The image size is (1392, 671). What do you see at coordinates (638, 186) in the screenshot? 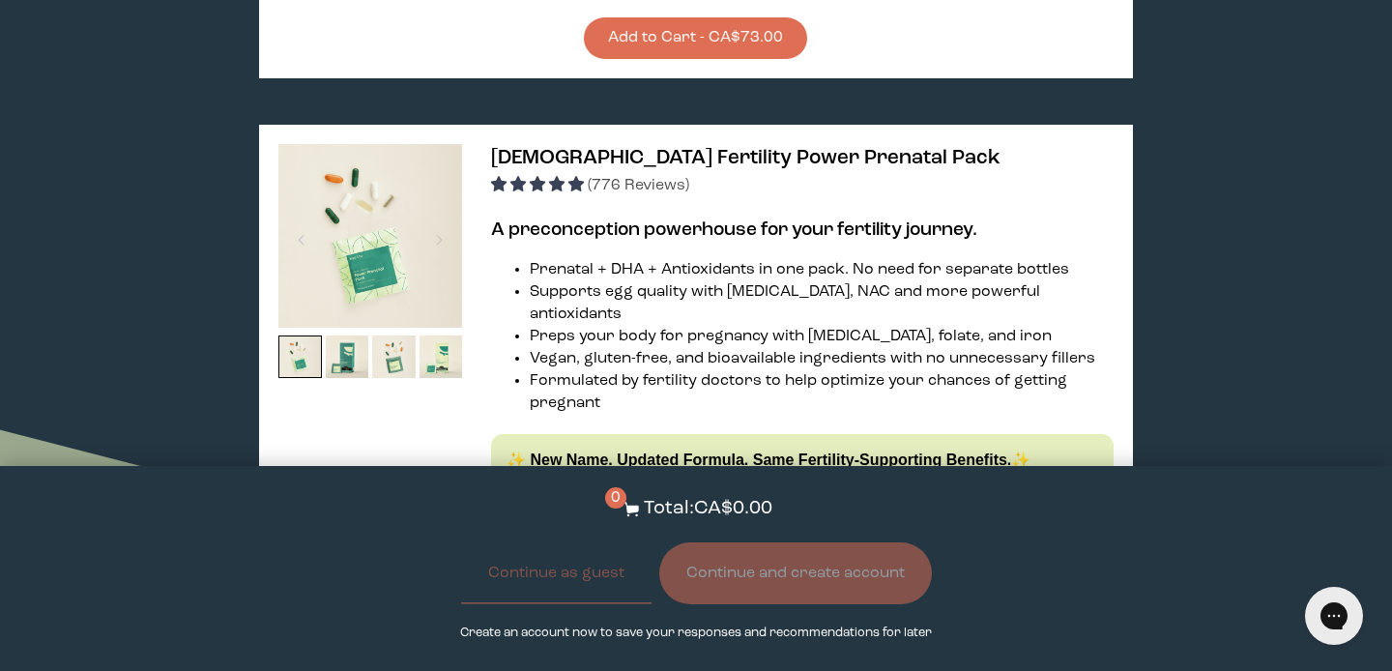
I see `span: (776 Reviews)` at bounding box center [638, 186].